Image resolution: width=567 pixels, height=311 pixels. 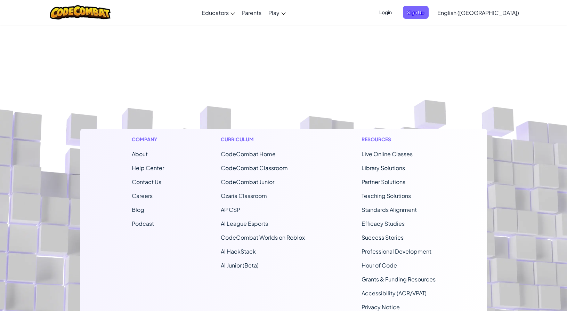 I want to click on a: Accessibility (ACR/VPAT), so click(x=394, y=293).